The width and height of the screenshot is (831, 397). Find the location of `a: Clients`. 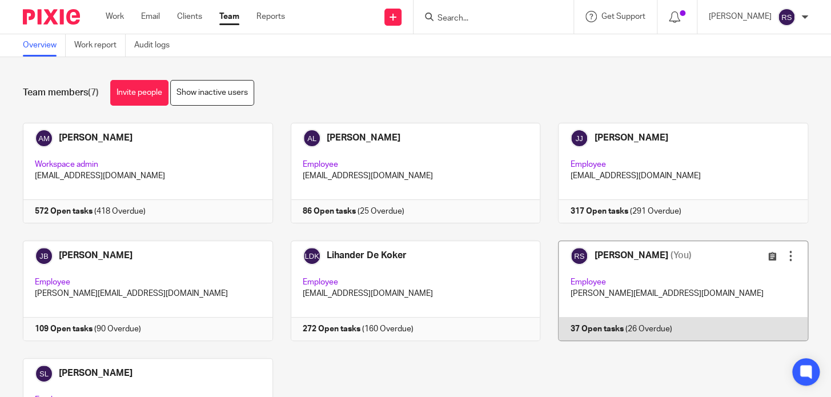

a: Clients is located at coordinates (190, 17).